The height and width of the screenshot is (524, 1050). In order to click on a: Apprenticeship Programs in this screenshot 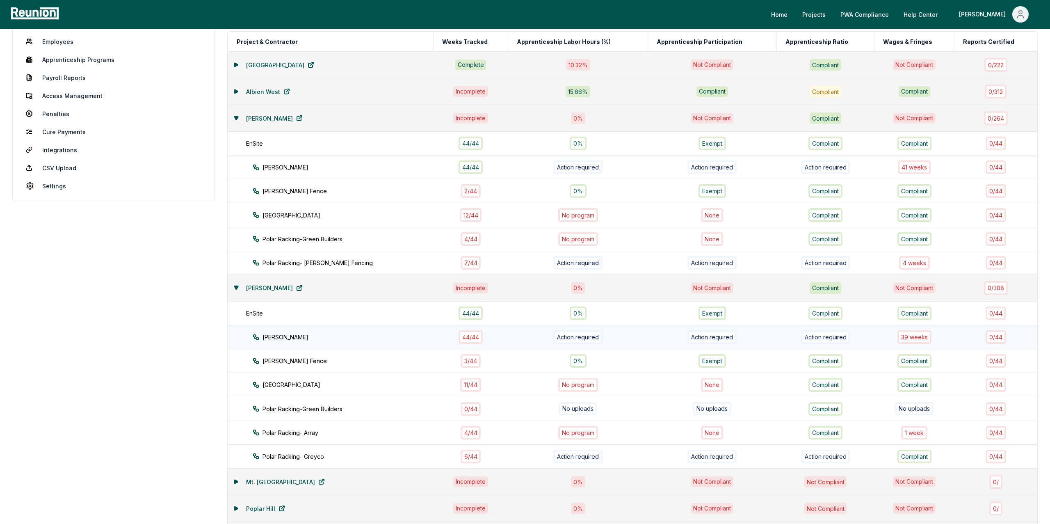, I will do `click(114, 59)`.